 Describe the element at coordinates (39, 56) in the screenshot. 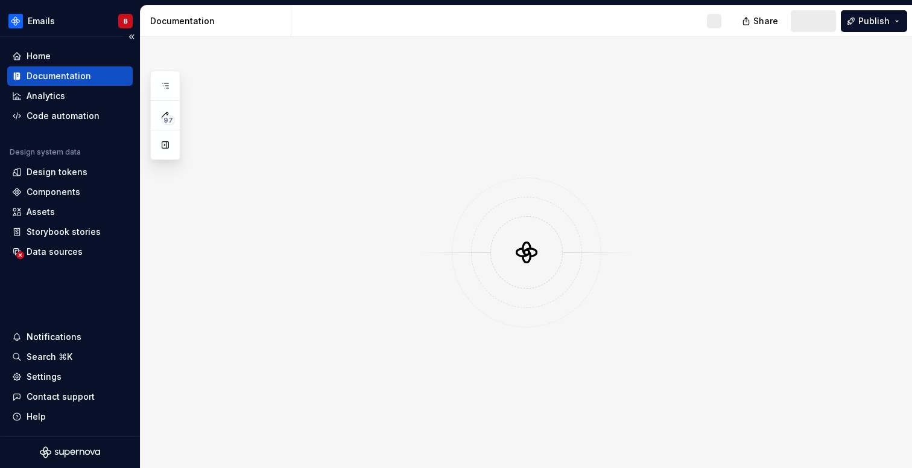

I see `div: Home` at that location.